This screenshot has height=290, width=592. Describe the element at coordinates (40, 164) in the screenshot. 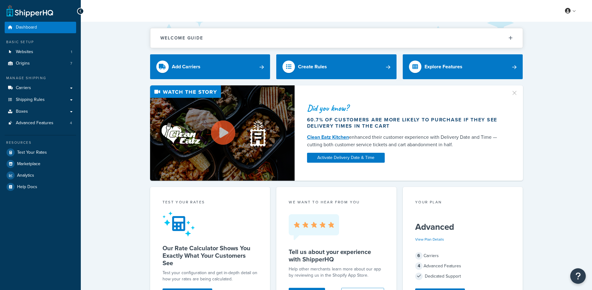

I see `li: Marketplace` at that location.